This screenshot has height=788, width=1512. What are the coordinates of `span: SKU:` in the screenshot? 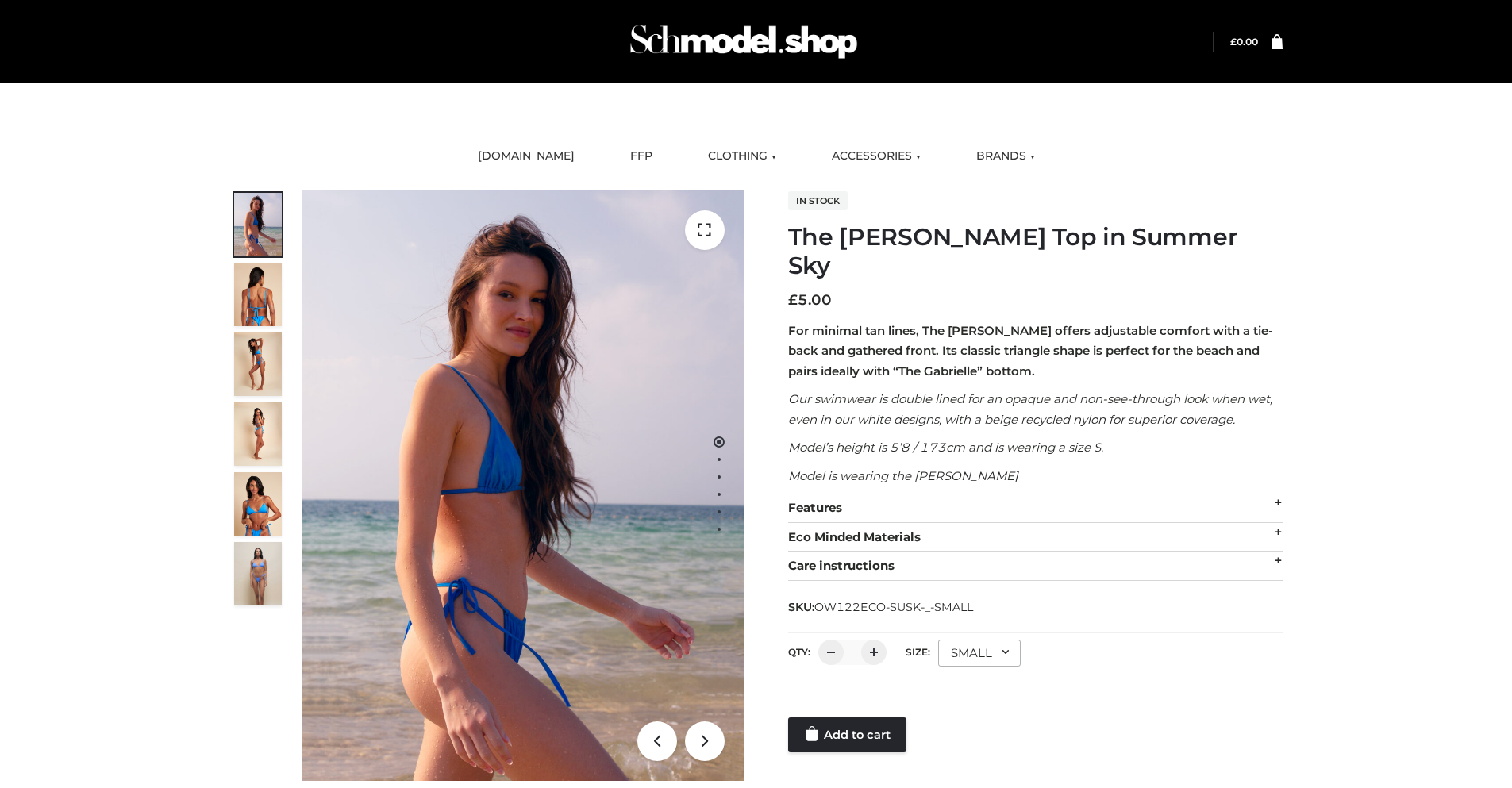 It's located at (881, 607).